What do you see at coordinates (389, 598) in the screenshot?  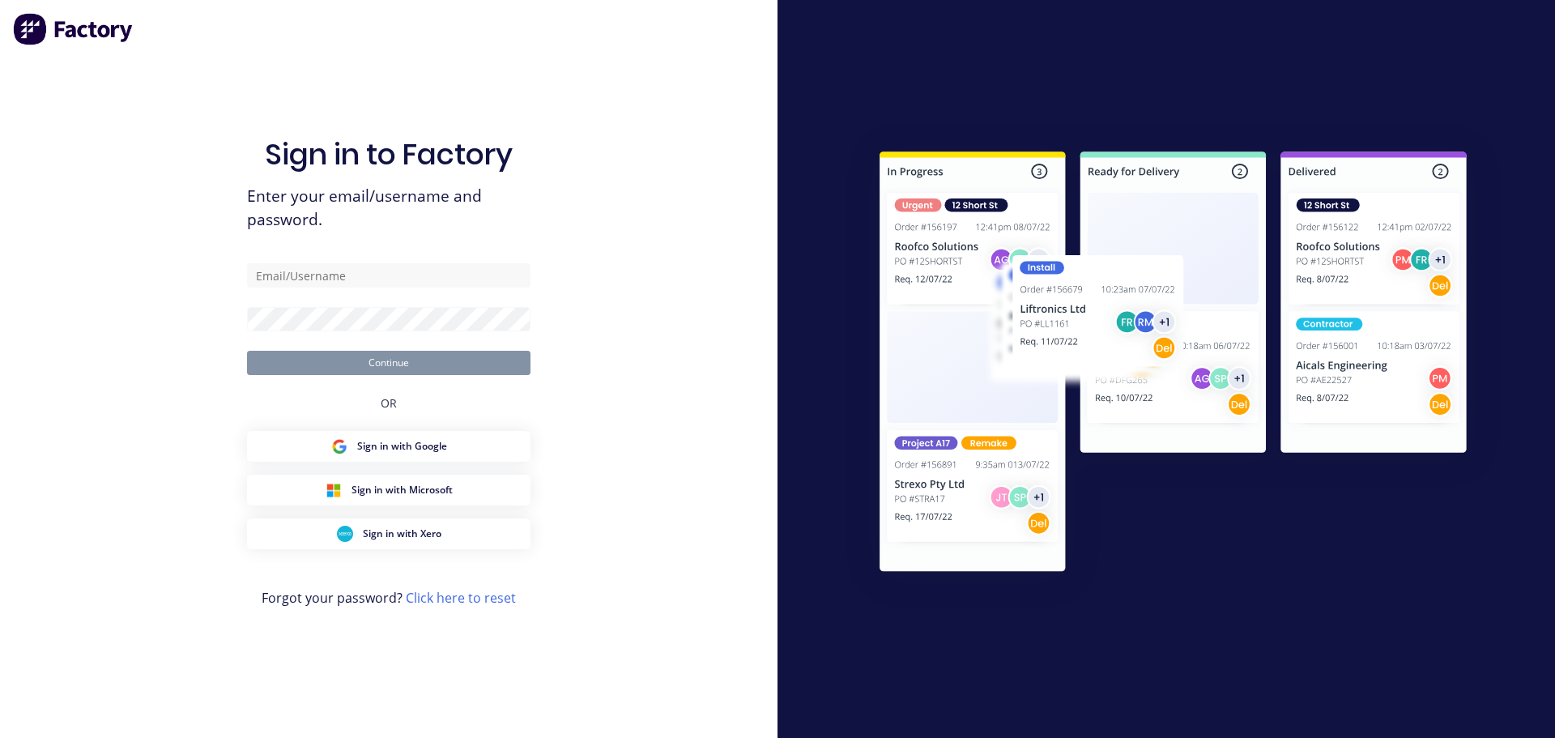 I see `span: Forgot your password?` at bounding box center [389, 598].